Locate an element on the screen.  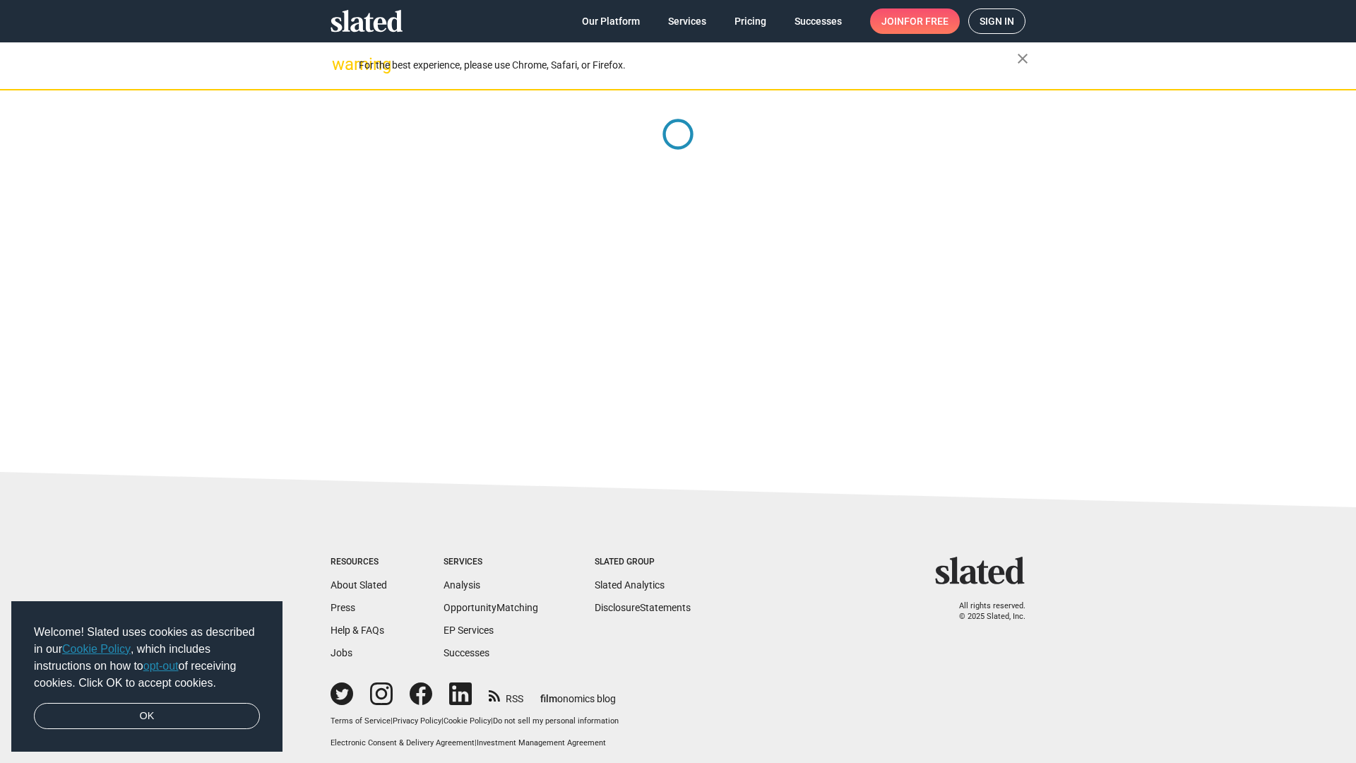
a: Slated Analytics is located at coordinates (629, 585).